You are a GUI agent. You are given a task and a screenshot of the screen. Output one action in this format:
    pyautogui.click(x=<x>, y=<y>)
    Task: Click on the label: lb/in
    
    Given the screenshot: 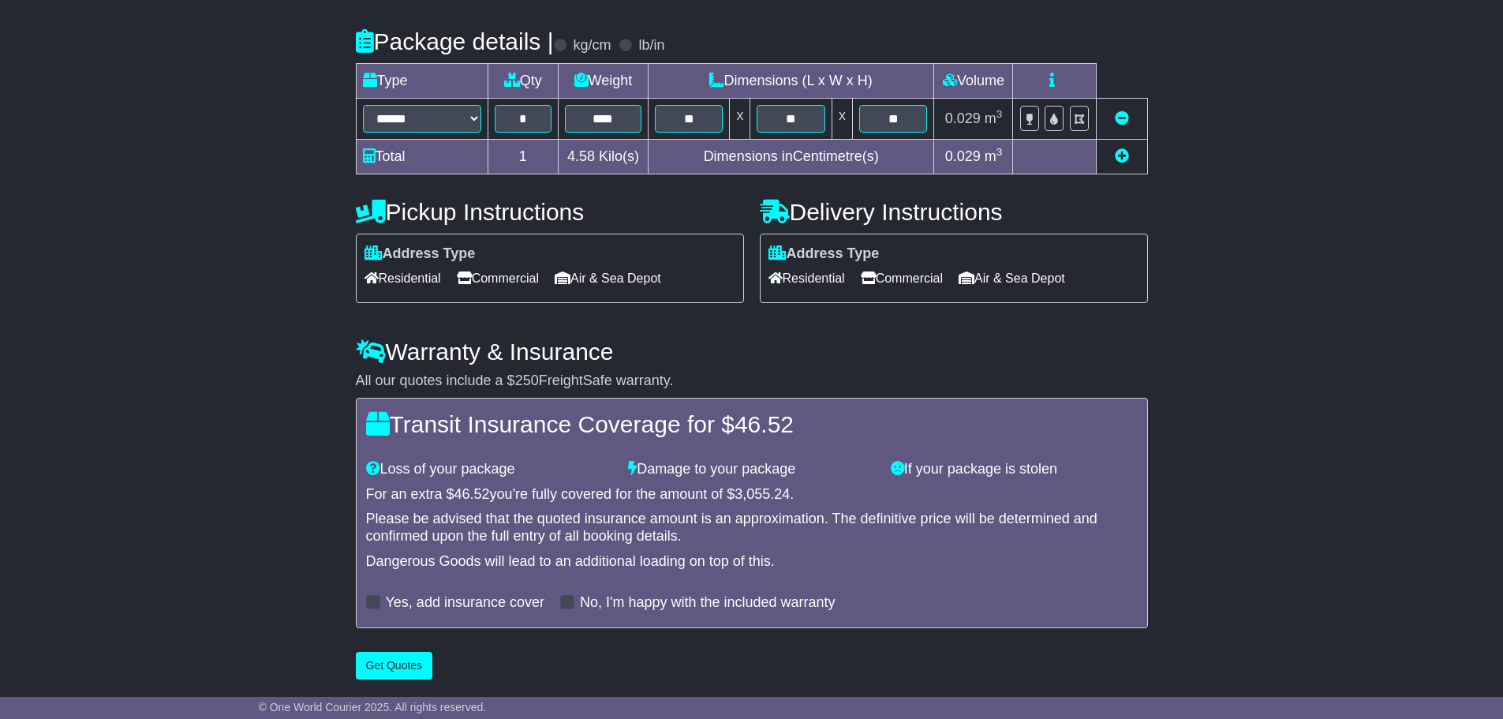 What is the action you would take?
    pyautogui.click(x=651, y=46)
    